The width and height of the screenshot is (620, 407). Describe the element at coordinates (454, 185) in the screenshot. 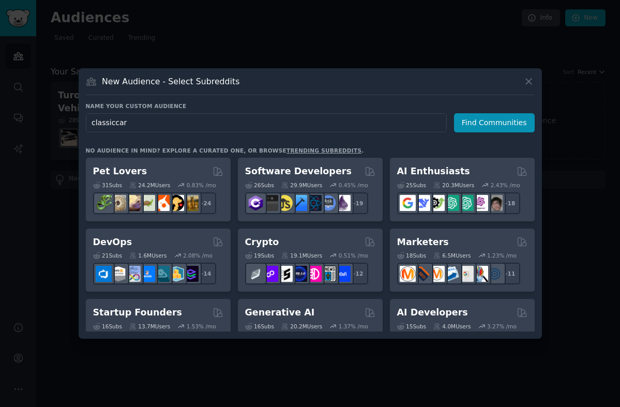

I see `div: 20.3M Users` at that location.